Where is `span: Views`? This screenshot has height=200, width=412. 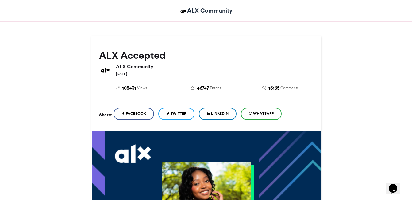
span: Views is located at coordinates (142, 88).